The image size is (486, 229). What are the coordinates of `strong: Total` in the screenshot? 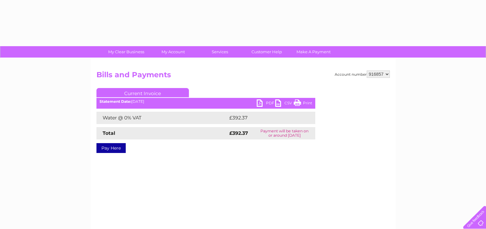 It's located at (109, 133).